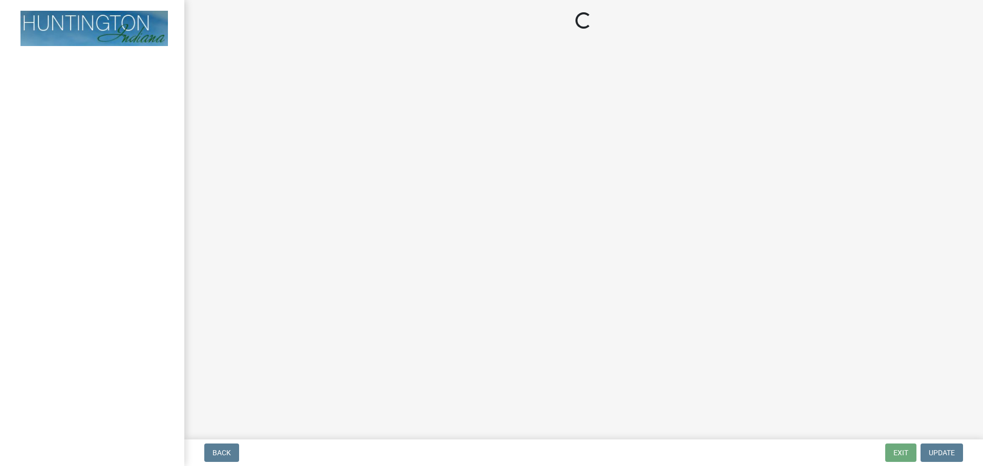 This screenshot has height=466, width=983. Describe the element at coordinates (942, 453) in the screenshot. I see `span: Update` at that location.